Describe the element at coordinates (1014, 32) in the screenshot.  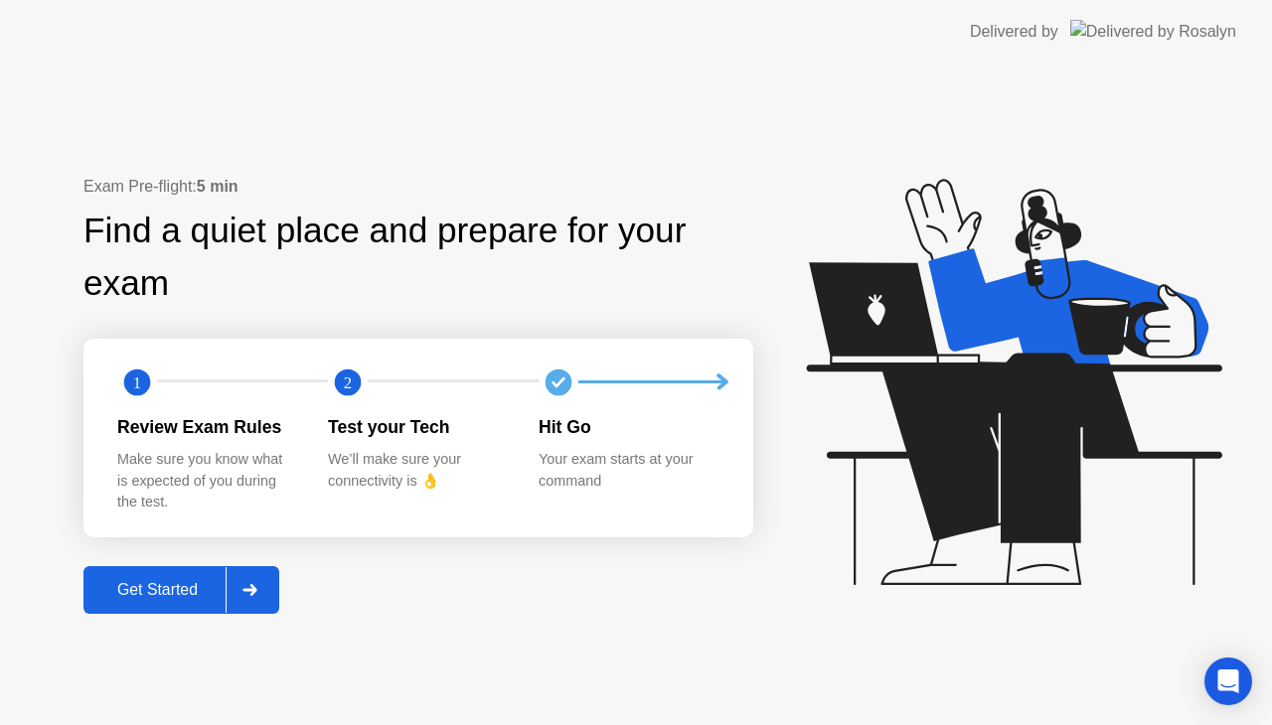
I see `div: Delivered by` at that location.